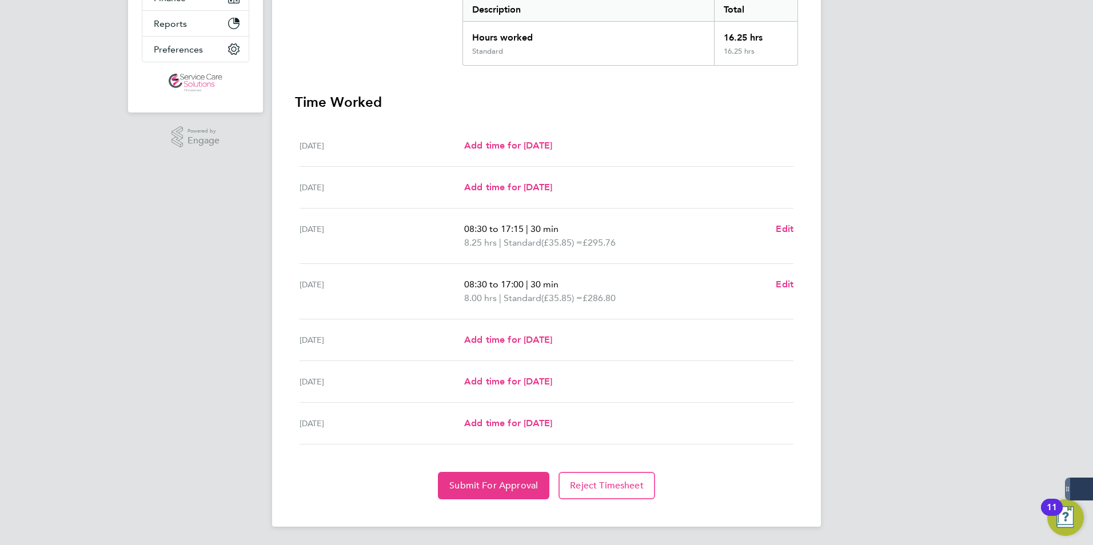 The width and height of the screenshot is (1093, 545). Describe the element at coordinates (203, 131) in the screenshot. I see `span: Powered by` at that location.